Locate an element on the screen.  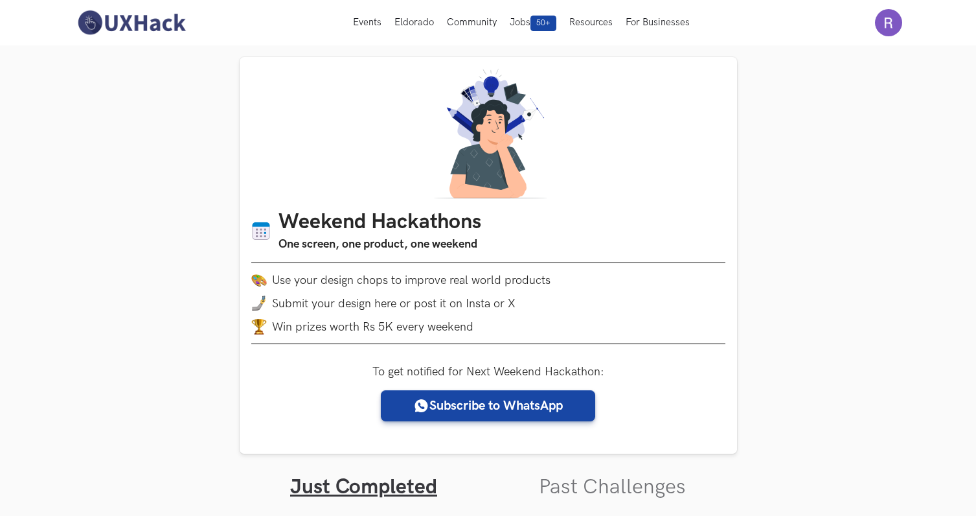
img: Calendar icon is located at coordinates (261, 231).